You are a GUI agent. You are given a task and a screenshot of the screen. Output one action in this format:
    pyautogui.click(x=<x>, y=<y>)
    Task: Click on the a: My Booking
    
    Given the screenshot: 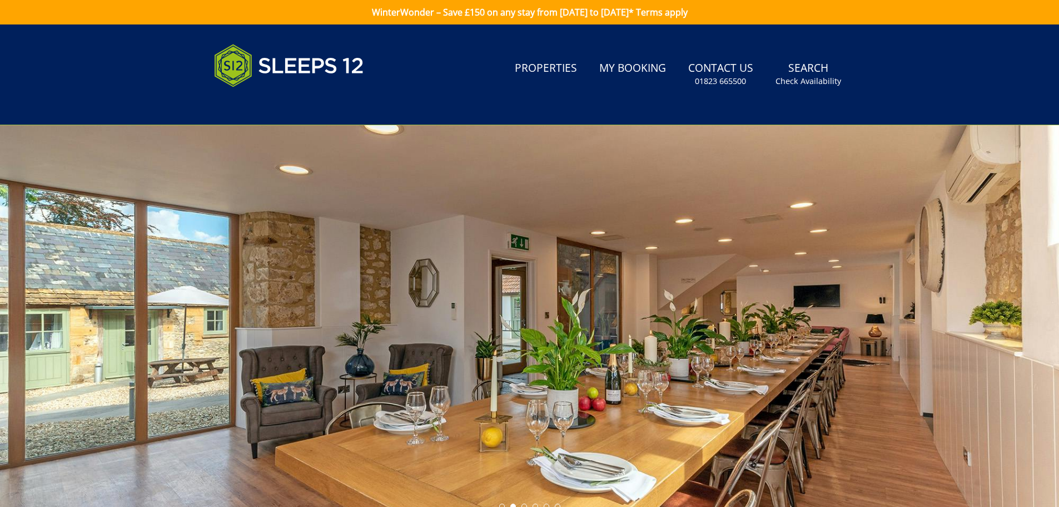 What is the action you would take?
    pyautogui.click(x=633, y=68)
    